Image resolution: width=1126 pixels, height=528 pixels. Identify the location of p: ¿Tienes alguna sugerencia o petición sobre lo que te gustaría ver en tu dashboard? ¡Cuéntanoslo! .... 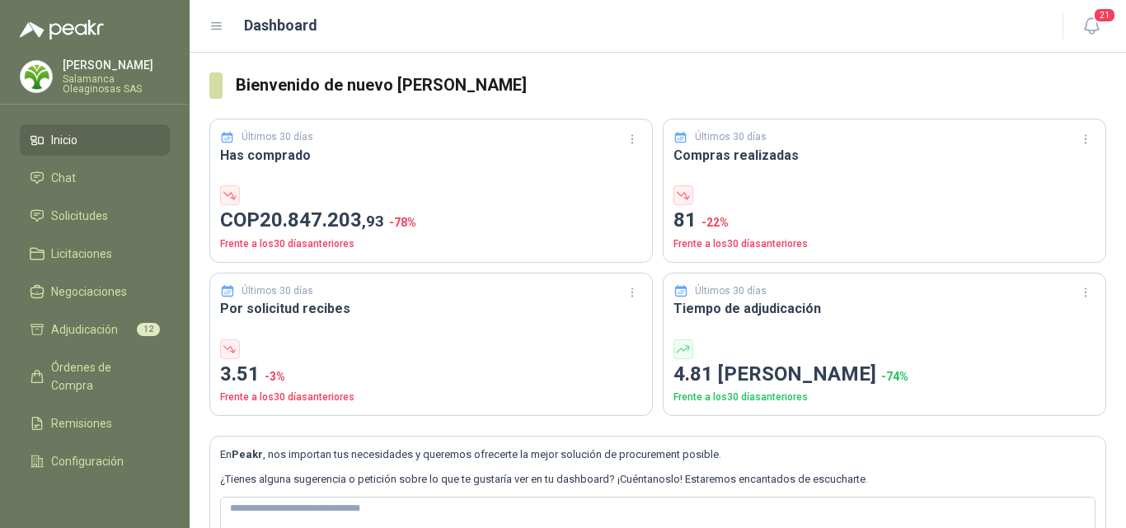
(658, 480).